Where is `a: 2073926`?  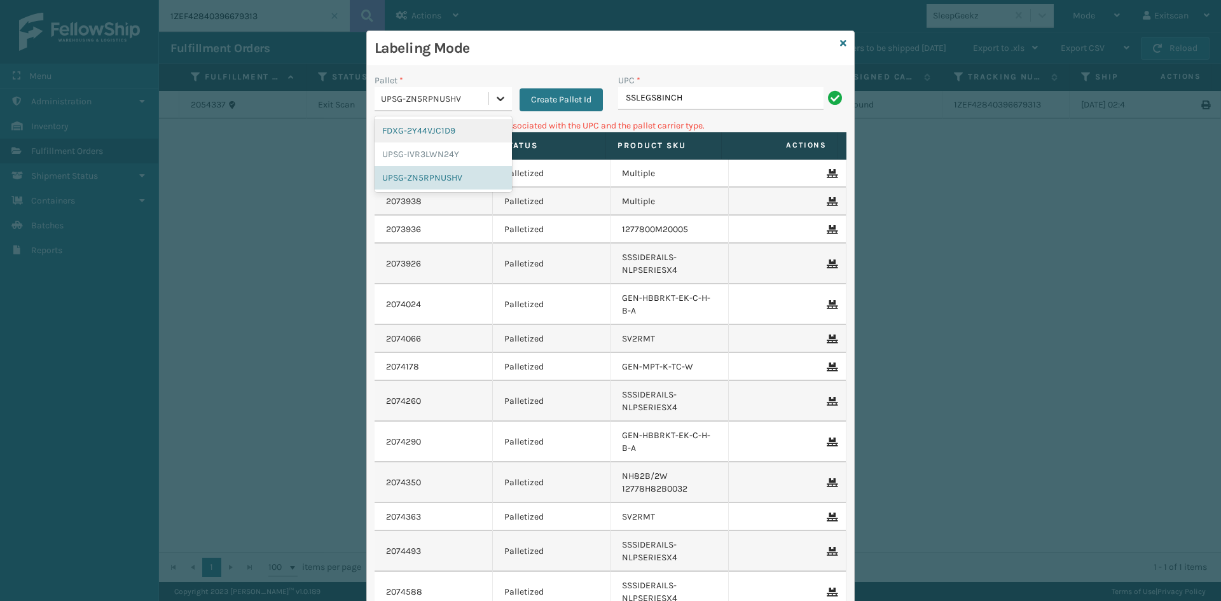
a: 2073926 is located at coordinates (403, 264).